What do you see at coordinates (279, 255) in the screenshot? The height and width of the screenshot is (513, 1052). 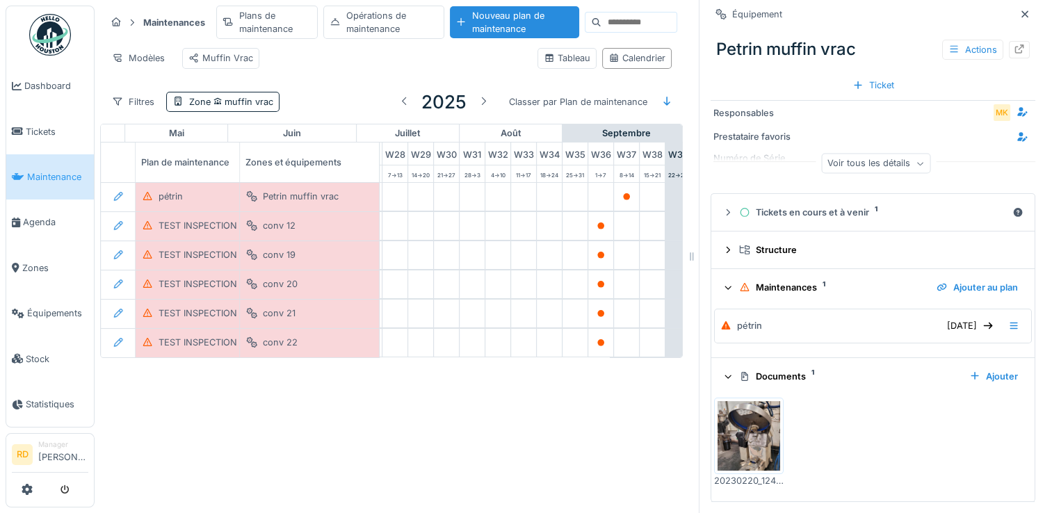 I see `div: conv 19` at bounding box center [279, 255].